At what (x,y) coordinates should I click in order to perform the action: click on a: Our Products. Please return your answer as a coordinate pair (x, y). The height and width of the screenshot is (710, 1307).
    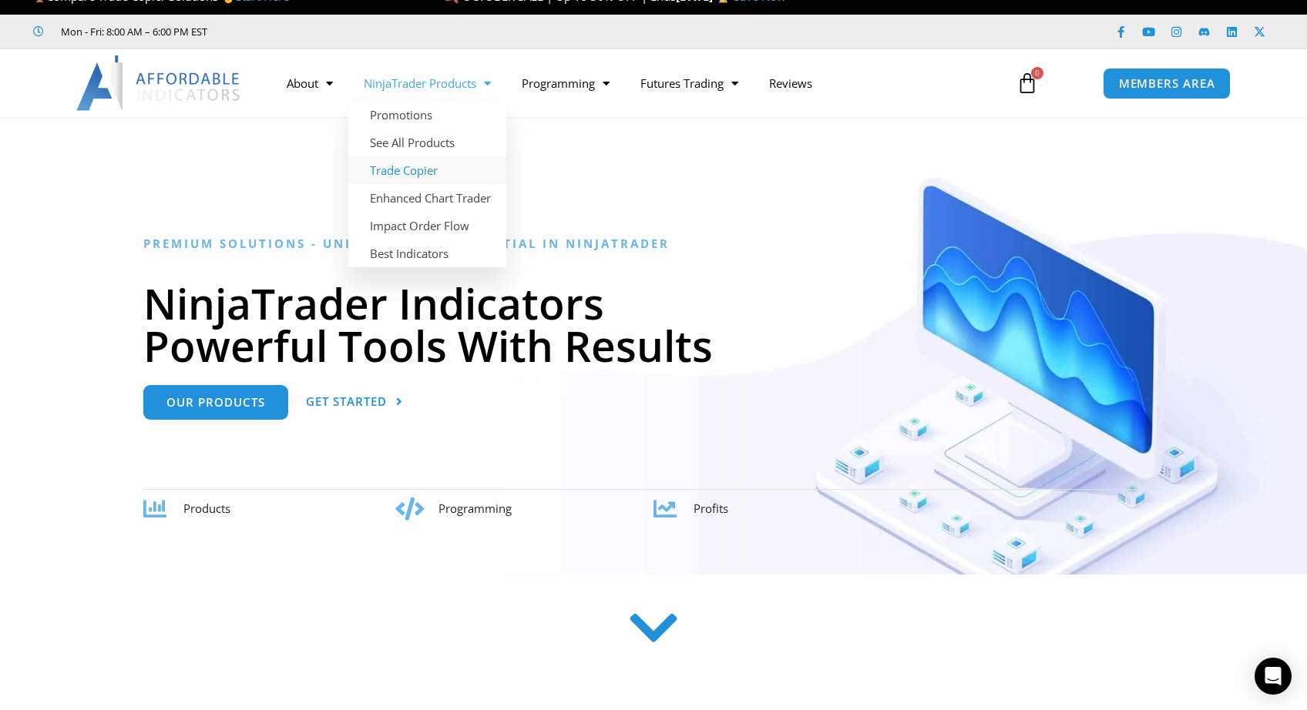
    Looking at the image, I should click on (216, 402).